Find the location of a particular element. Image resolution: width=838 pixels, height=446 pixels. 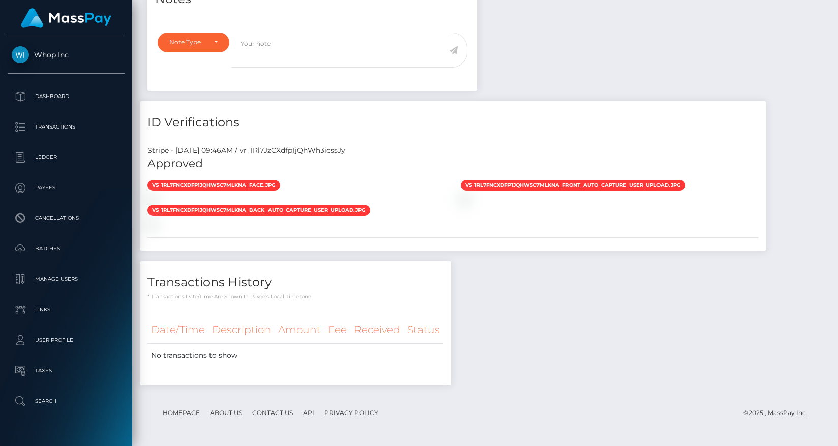

span: vs_1Rl7FnCXdfp1jQhW5C7mLKNA_face.jpg is located at coordinates (213, 185).